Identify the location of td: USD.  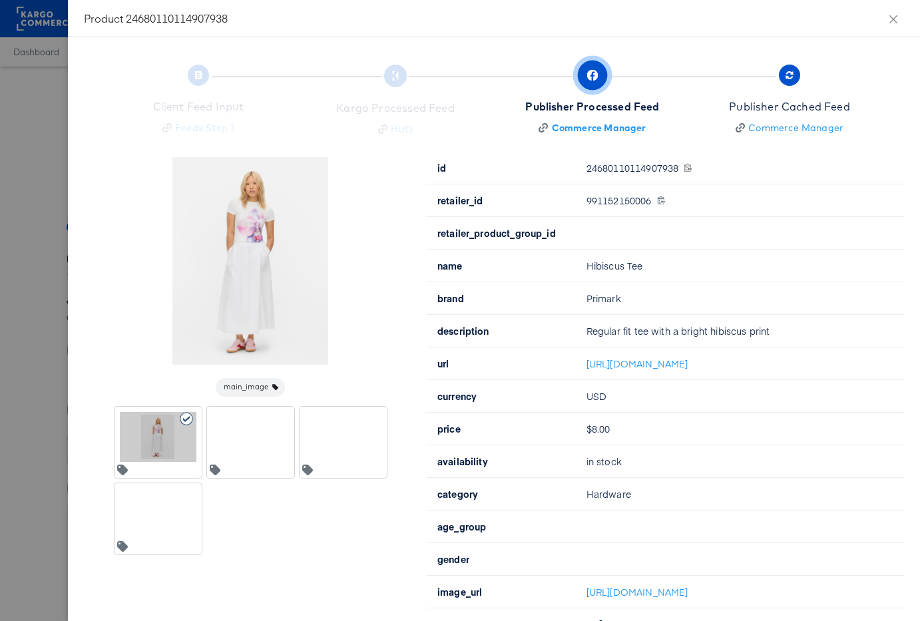
(740, 396).